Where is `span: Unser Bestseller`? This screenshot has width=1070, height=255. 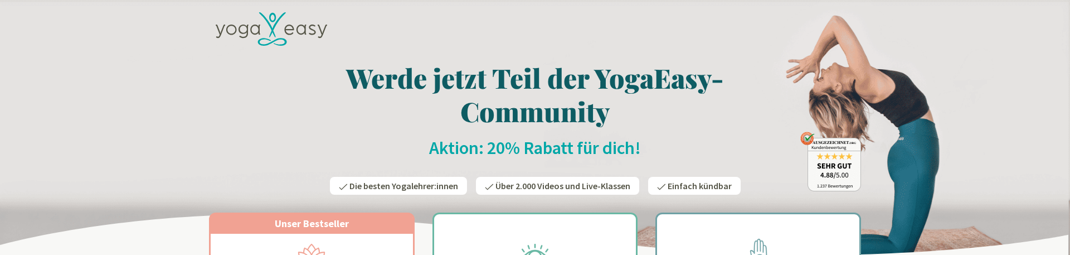
span: Unser Bestseller is located at coordinates (312, 223).